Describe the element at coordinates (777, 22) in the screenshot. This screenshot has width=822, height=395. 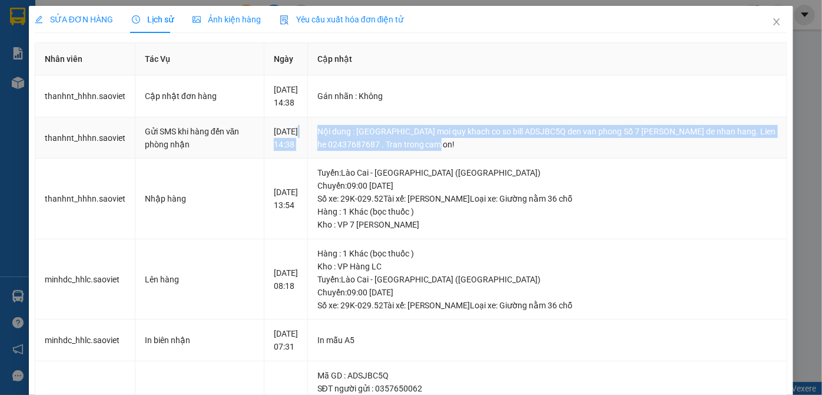
I see `span: close` at that location.